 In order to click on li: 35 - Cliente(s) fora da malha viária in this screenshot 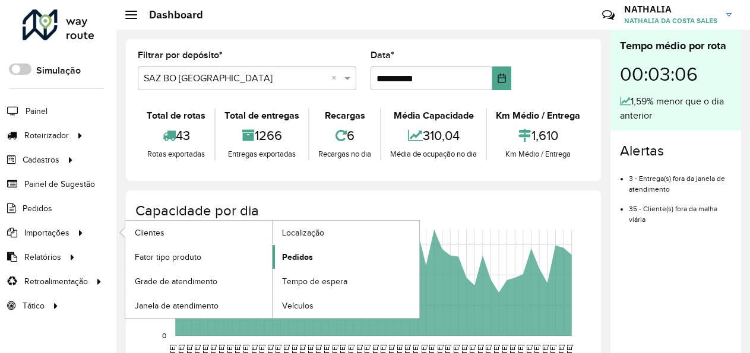, I will do `click(680, 210)`.